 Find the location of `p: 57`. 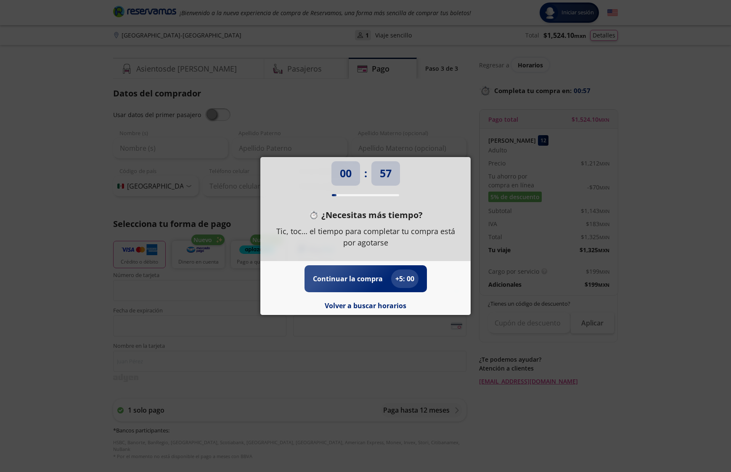

p: 57 is located at coordinates (386, 173).